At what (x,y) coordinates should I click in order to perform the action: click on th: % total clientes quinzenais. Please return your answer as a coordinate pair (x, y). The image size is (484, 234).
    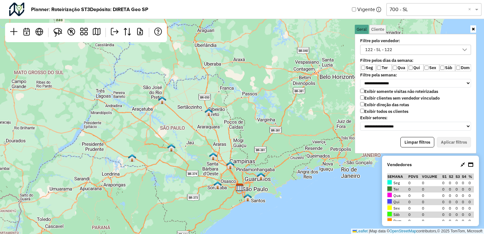
    Looking at the image, I should click on (471, 176).